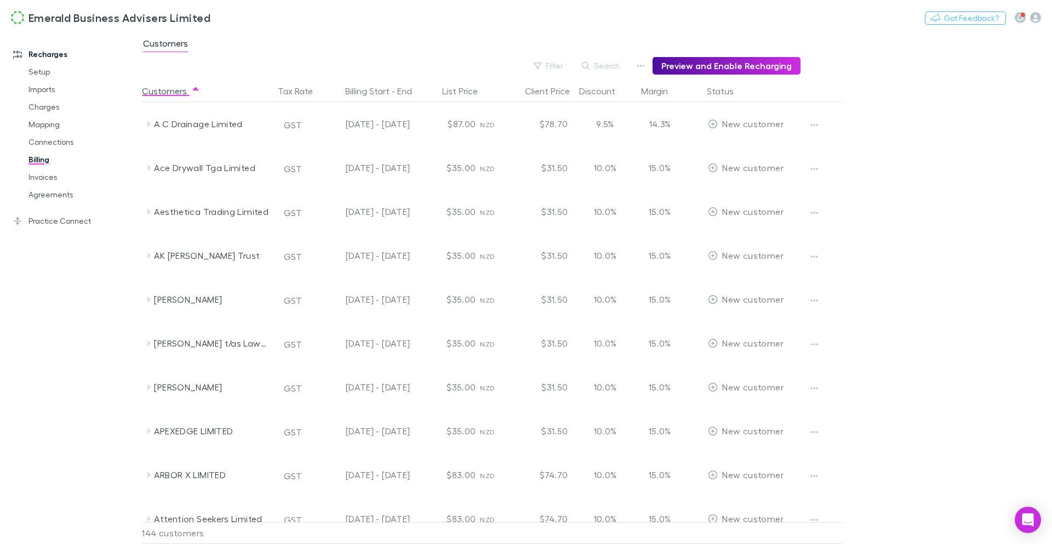 This screenshot has height=544, width=1052. Describe the element at coordinates (212, 519) in the screenshot. I see `div: Attention Seekers Limited` at that location.